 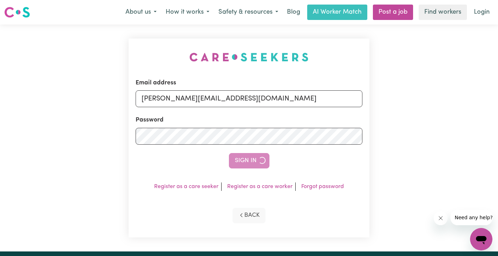 I want to click on label: Email address, so click(x=156, y=83).